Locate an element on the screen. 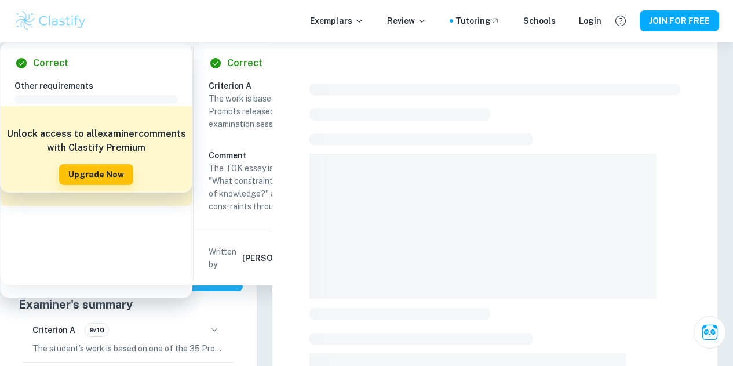  h6: Comment is located at coordinates (290, 155).